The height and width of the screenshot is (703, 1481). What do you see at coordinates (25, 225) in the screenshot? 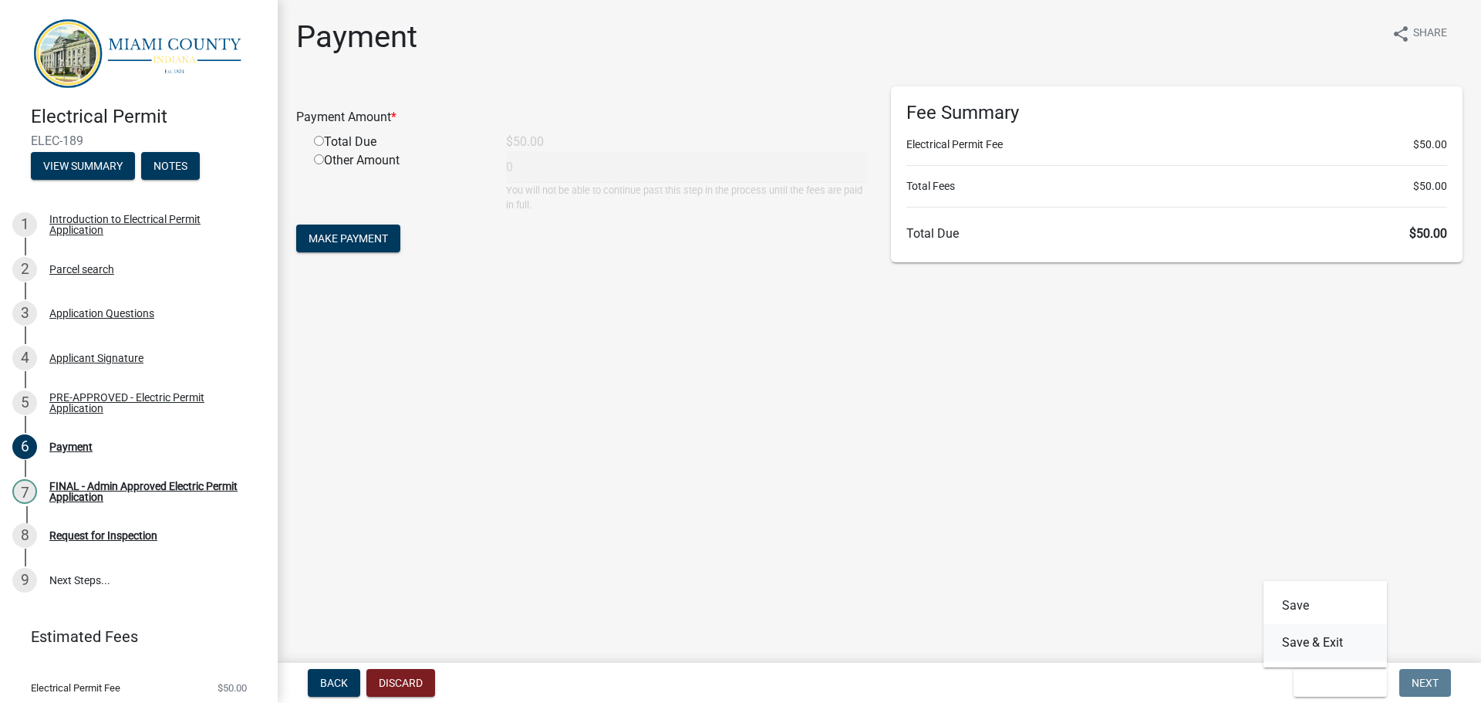
I see `div: 1` at bounding box center [25, 225].